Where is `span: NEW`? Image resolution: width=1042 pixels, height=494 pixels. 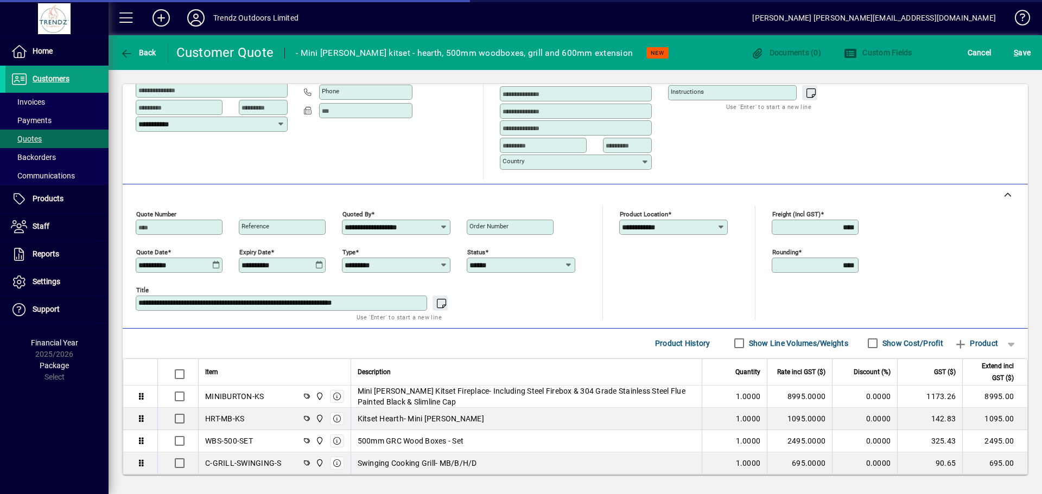
span: NEW is located at coordinates (657, 53).